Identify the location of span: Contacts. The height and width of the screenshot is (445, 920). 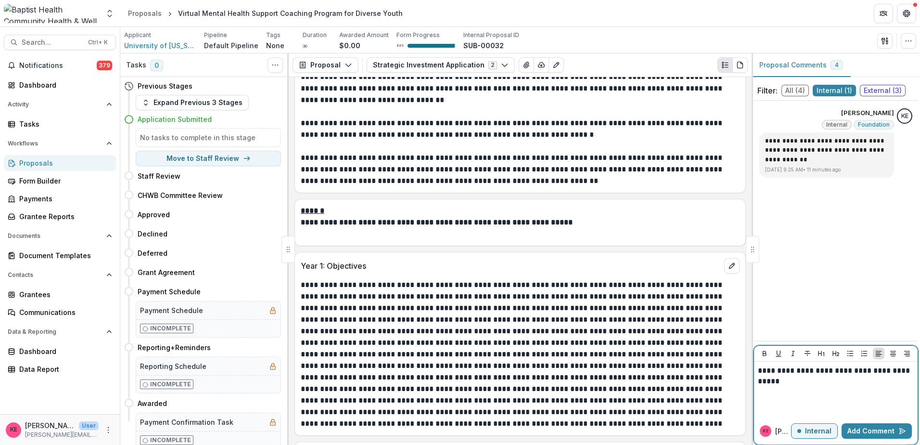
(55, 275).